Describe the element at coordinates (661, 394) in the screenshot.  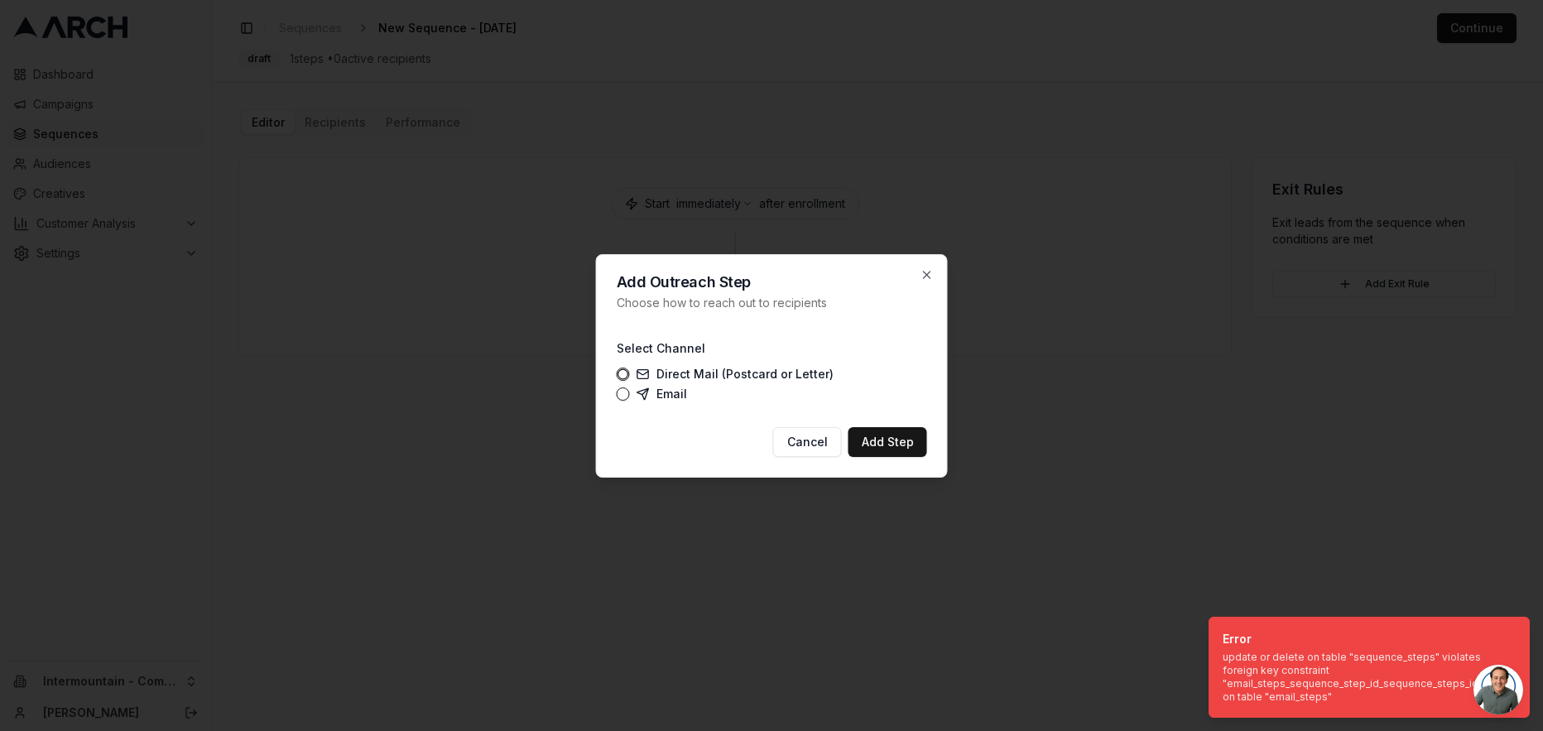
I see `label: Email` at that location.